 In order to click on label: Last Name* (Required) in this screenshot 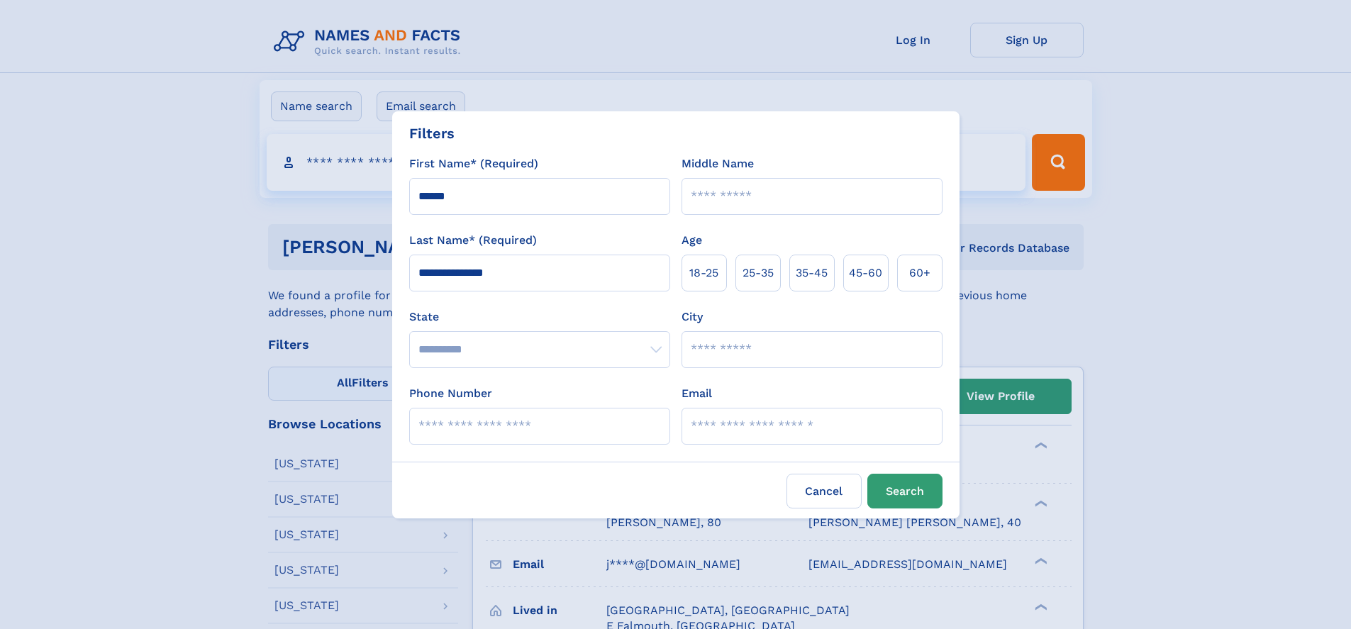, I will do `click(473, 240)`.